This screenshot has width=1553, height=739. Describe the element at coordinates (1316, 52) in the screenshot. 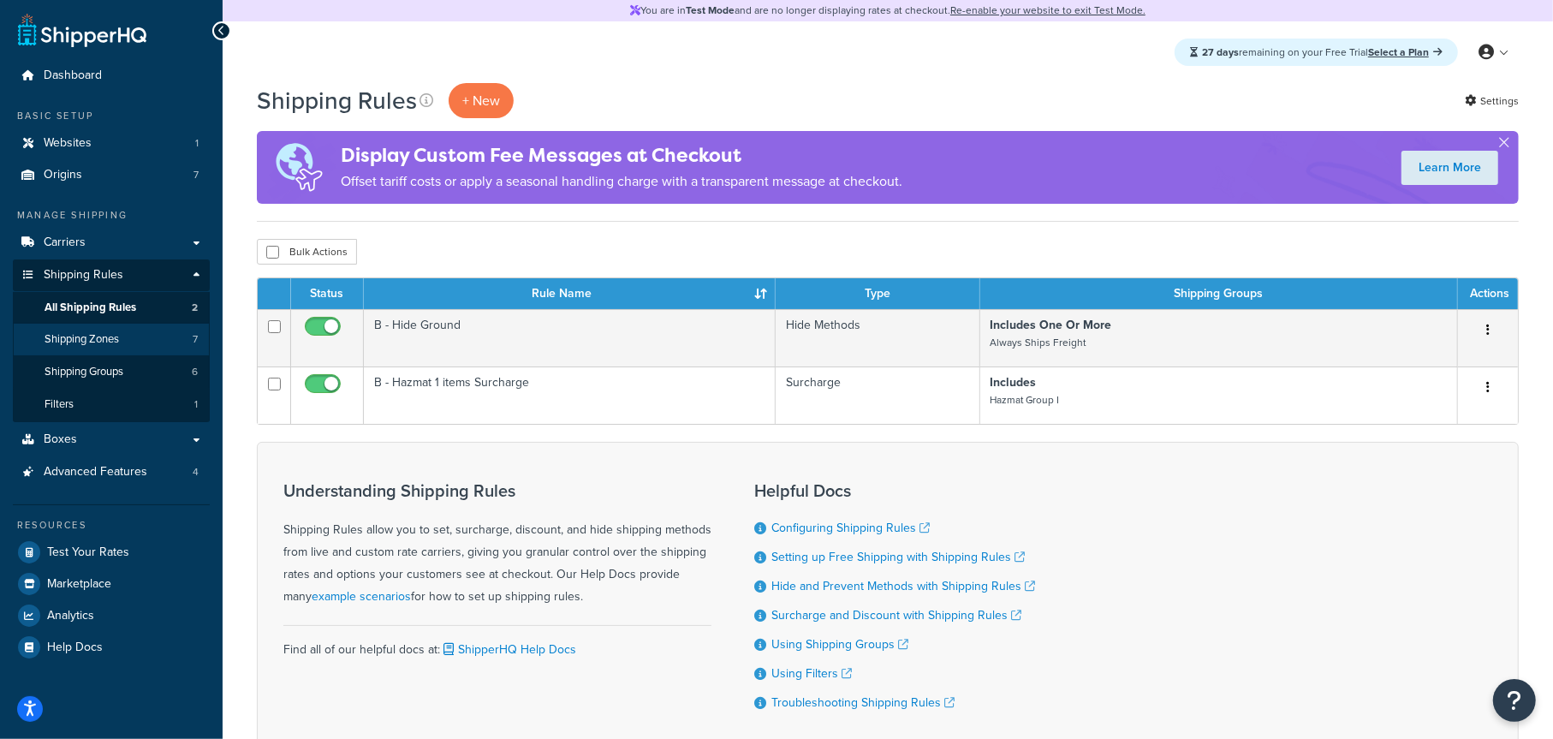

I see `div: remaining on your Free Trial` at that location.